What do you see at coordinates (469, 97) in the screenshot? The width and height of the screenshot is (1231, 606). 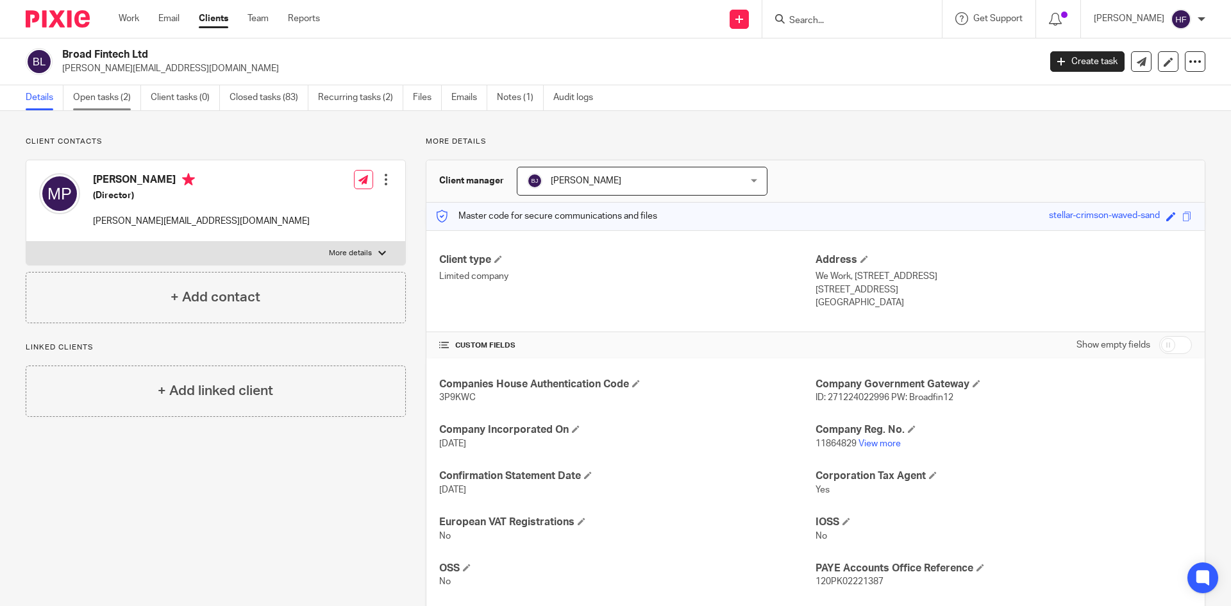 I see `a: Emails` at bounding box center [469, 97].